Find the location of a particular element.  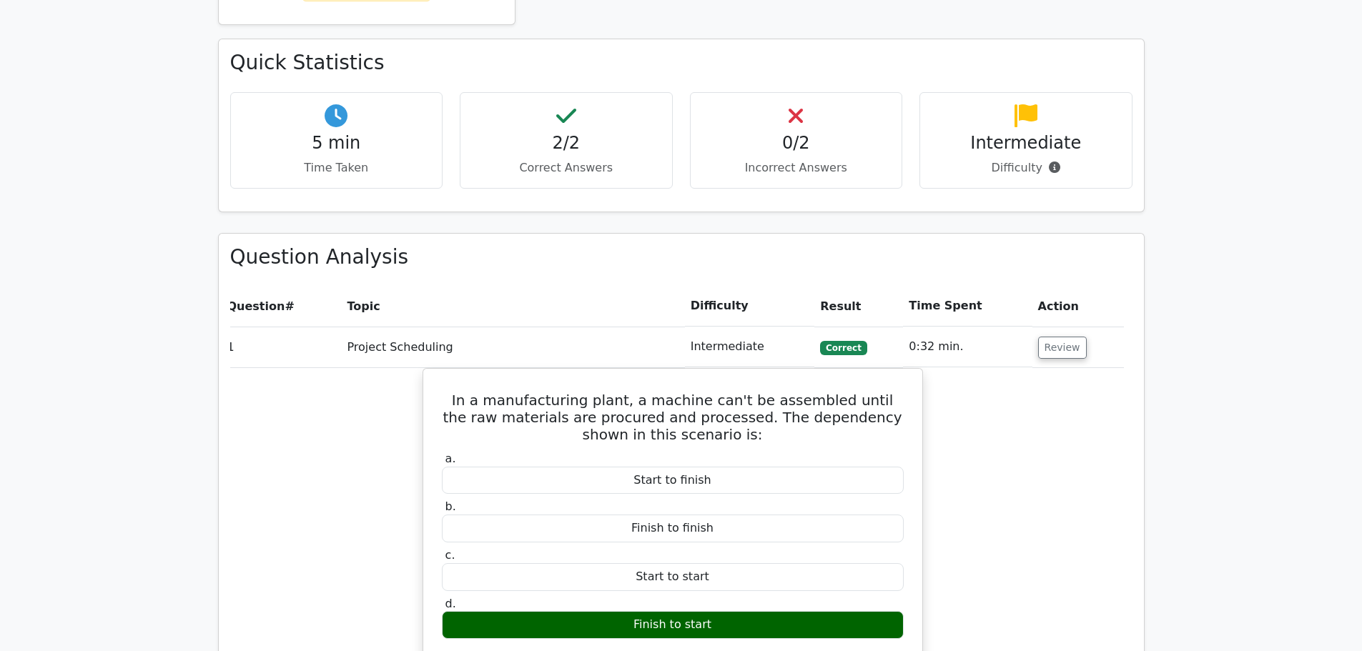

div: Finish to start is located at coordinates (673, 625).